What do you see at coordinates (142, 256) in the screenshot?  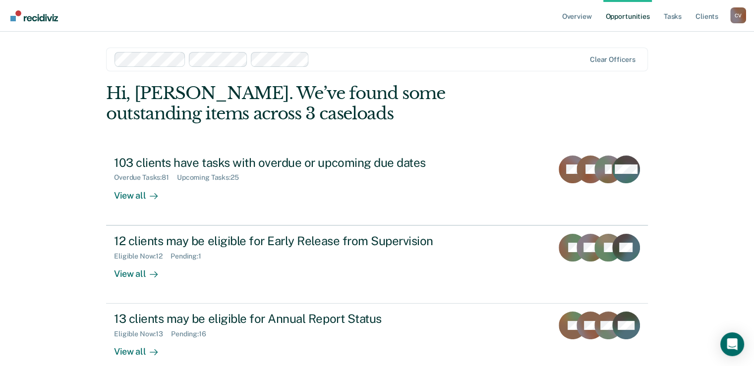 I see `div: Eligible Now : 12` at bounding box center [142, 256].